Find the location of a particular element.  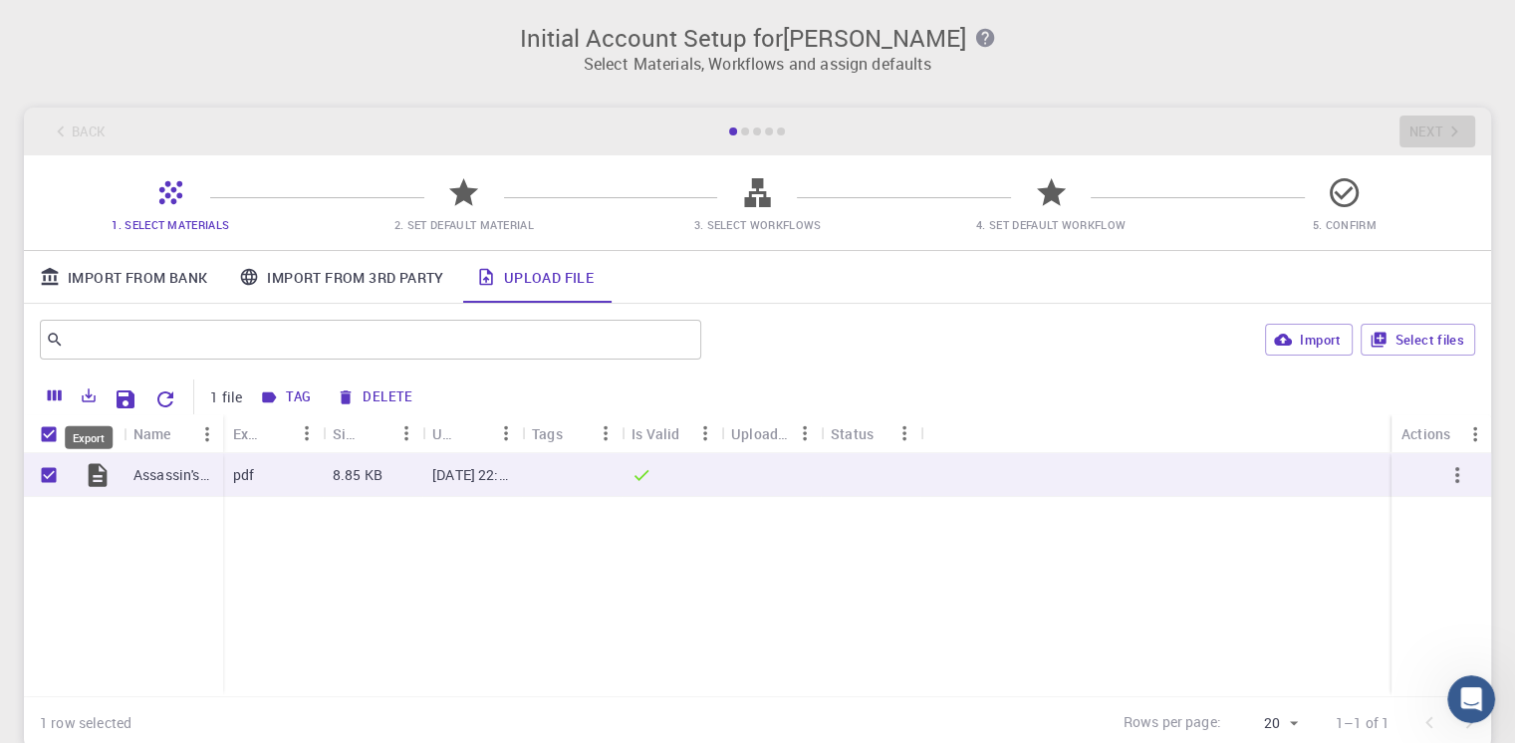

p: pdf is located at coordinates (243, 475).